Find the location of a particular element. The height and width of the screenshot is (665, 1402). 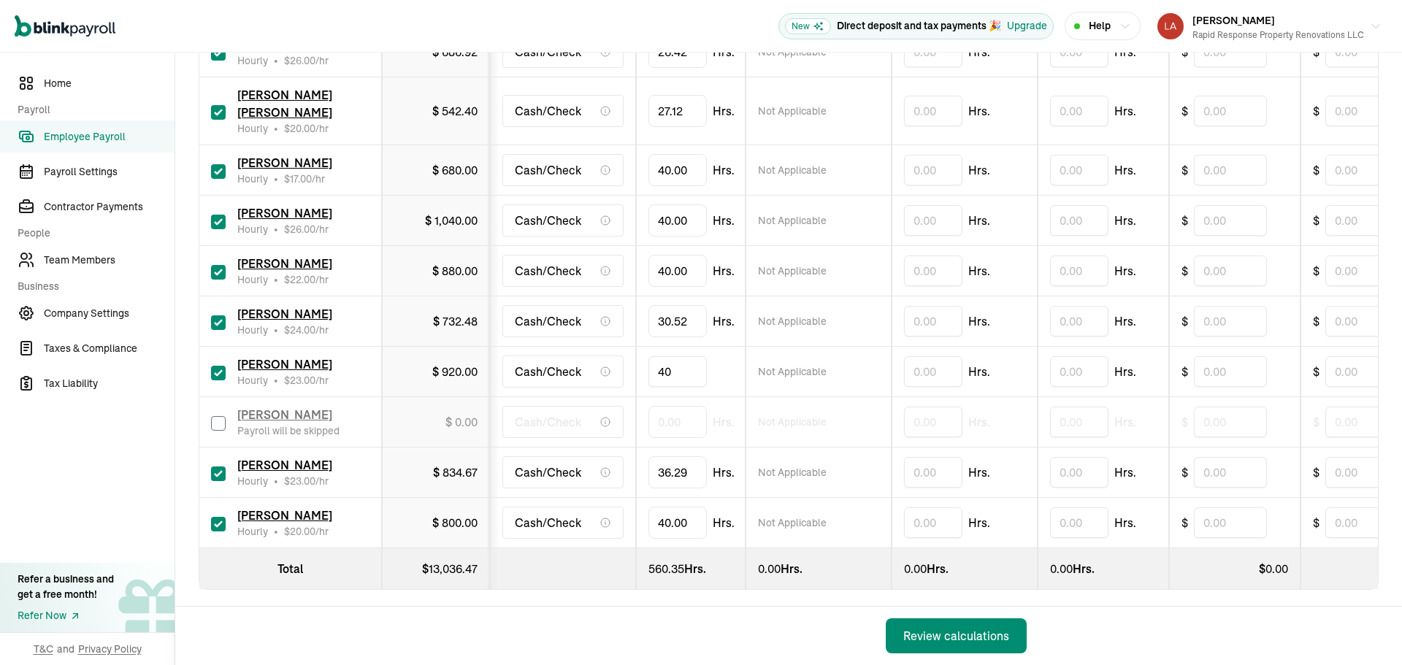

span: Company Settings is located at coordinates (109, 313).